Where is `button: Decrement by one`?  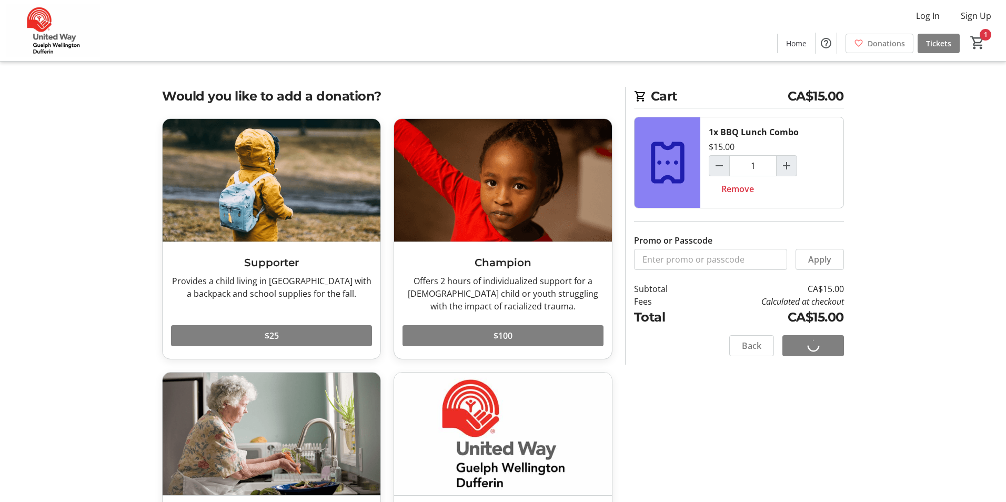
button: Decrement by one is located at coordinates (719, 166).